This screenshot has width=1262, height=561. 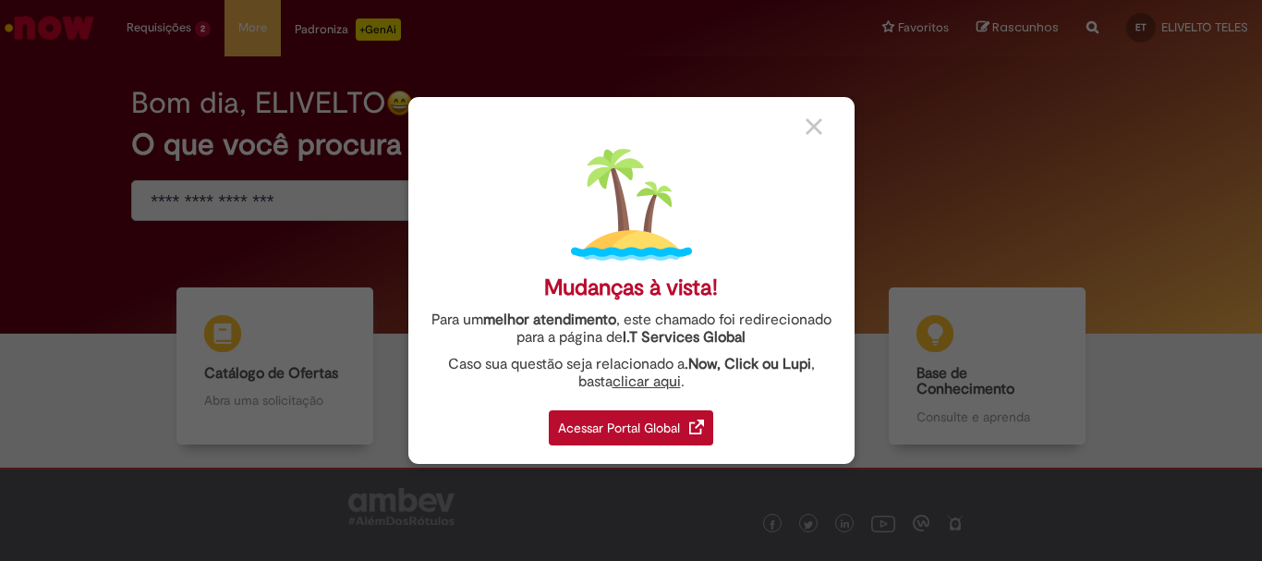 What do you see at coordinates (647, 376) in the screenshot?
I see `a: clicar aqui` at bounding box center [647, 376].